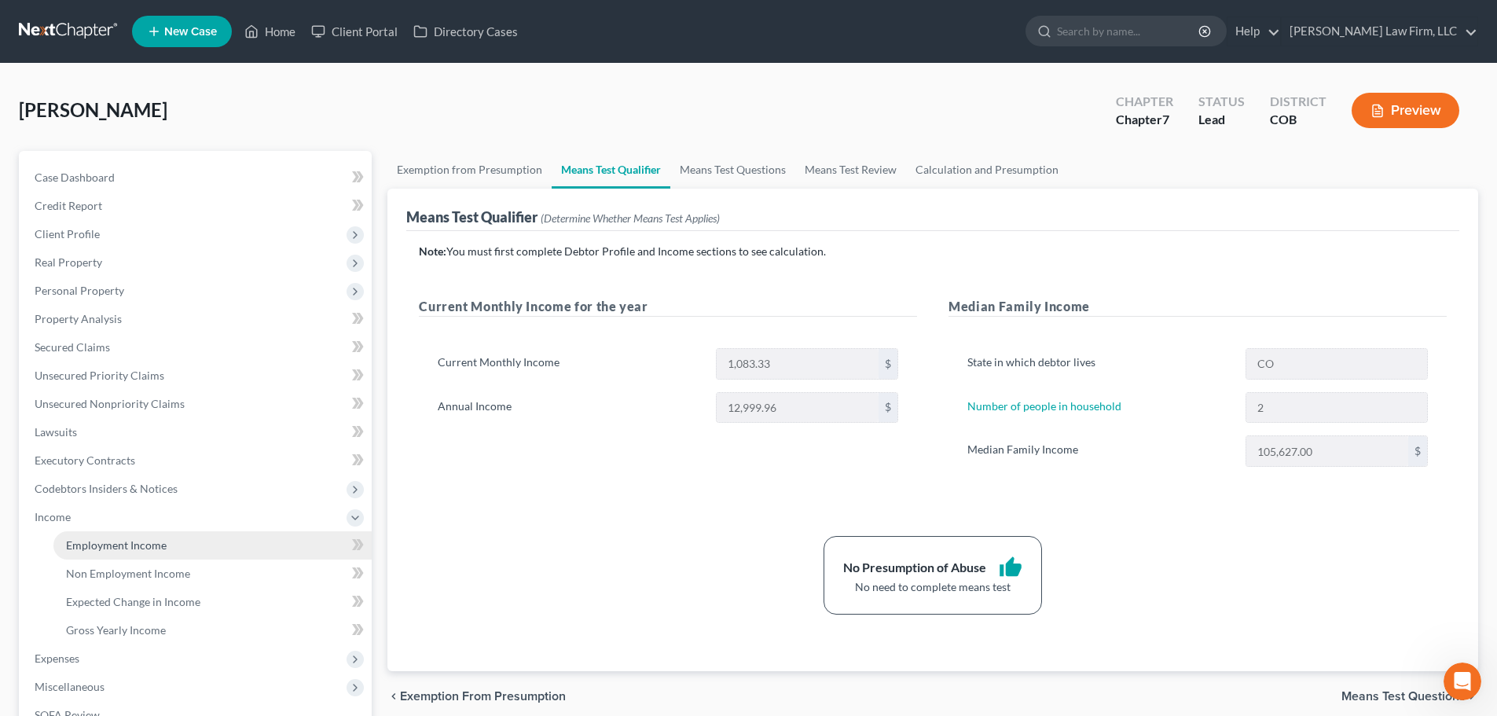 Image resolution: width=1497 pixels, height=716 pixels. What do you see at coordinates (67, 233) in the screenshot?
I see `span: Client Profile` at bounding box center [67, 233].